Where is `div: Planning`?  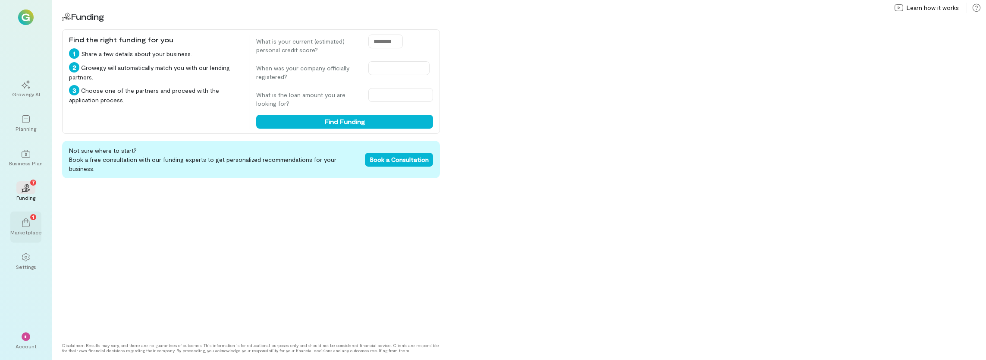
div: Planning is located at coordinates (26, 129).